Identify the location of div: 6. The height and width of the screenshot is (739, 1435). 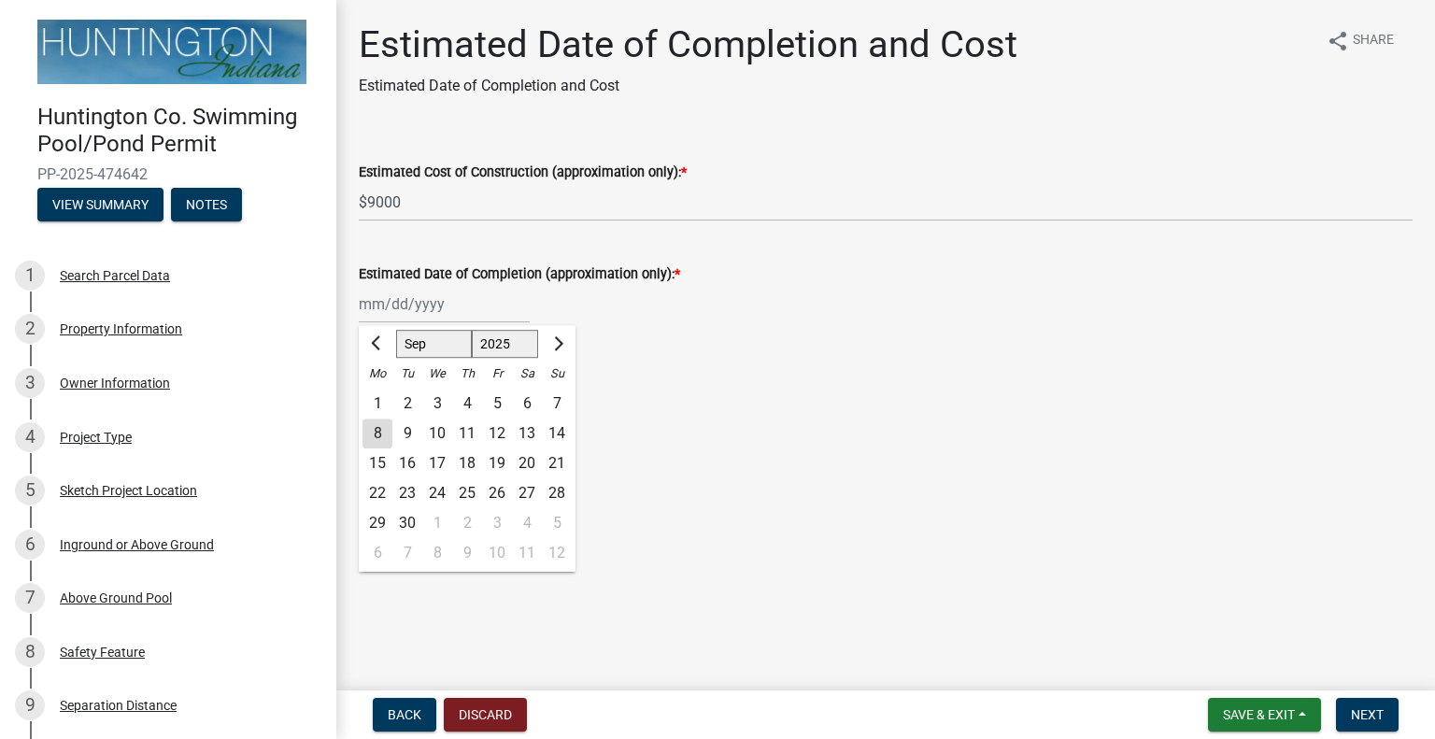
(527, 404).